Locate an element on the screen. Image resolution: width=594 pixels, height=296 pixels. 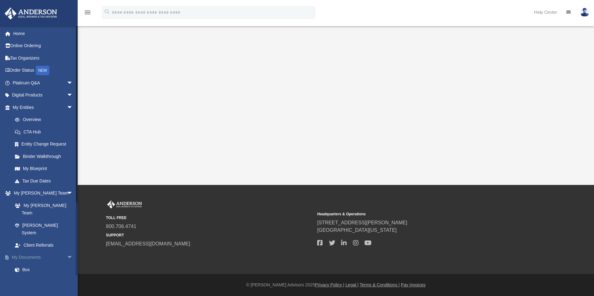
a: Box is located at coordinates (44, 270).